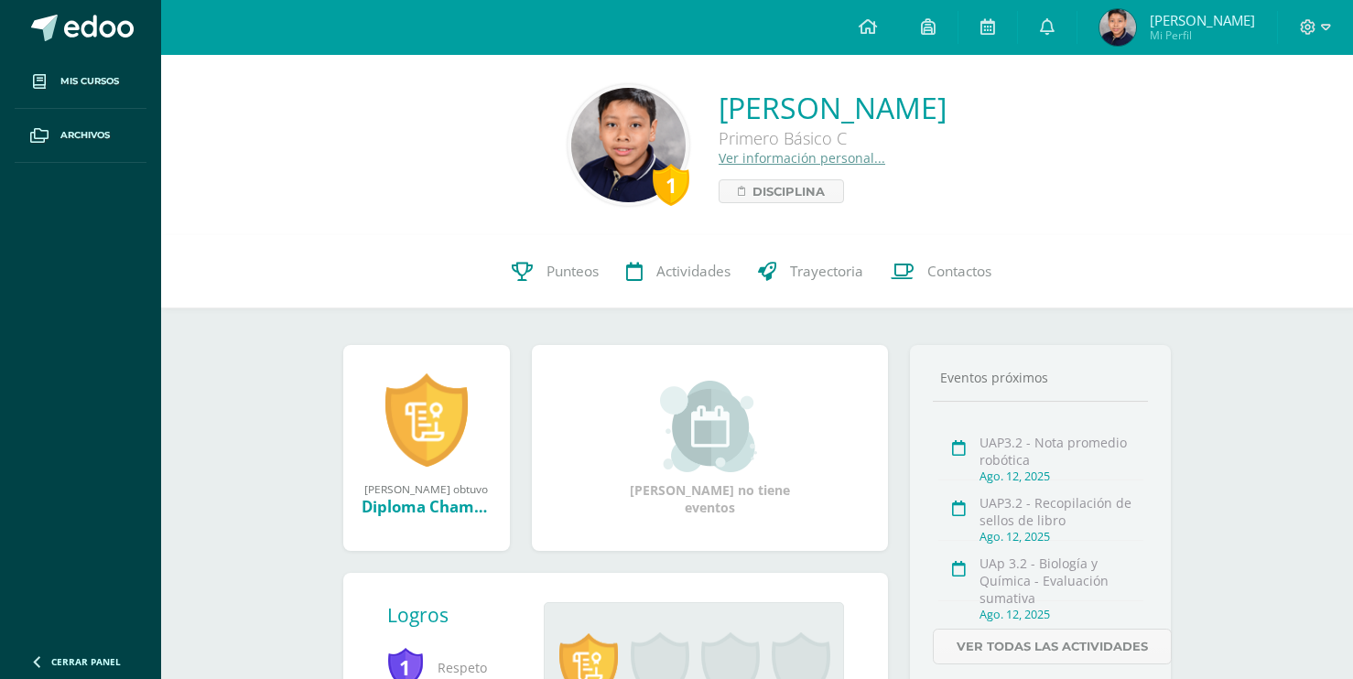 The image size is (1353, 679). What do you see at coordinates (90, 81) in the screenshot?
I see `span: Mis cursos` at bounding box center [90, 81].